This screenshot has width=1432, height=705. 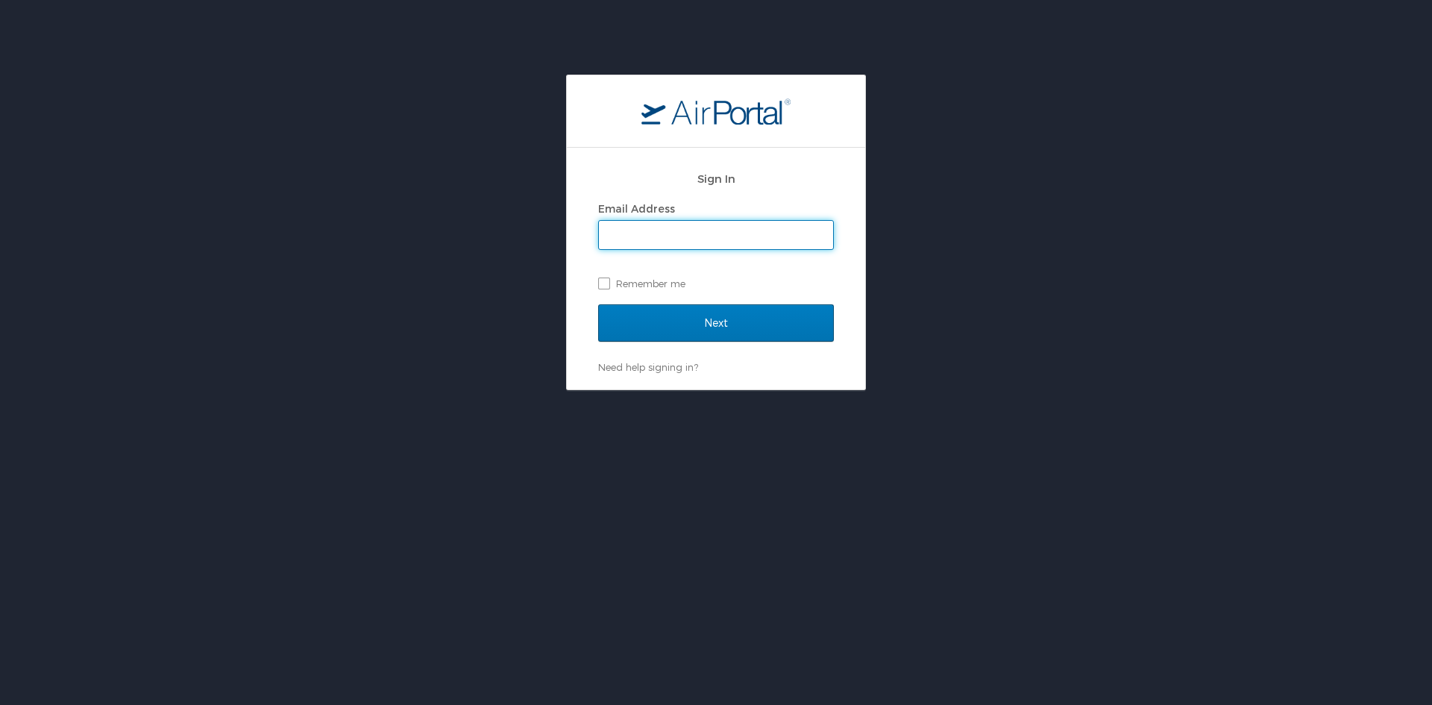 I want to click on h2: Sign In, so click(x=716, y=178).